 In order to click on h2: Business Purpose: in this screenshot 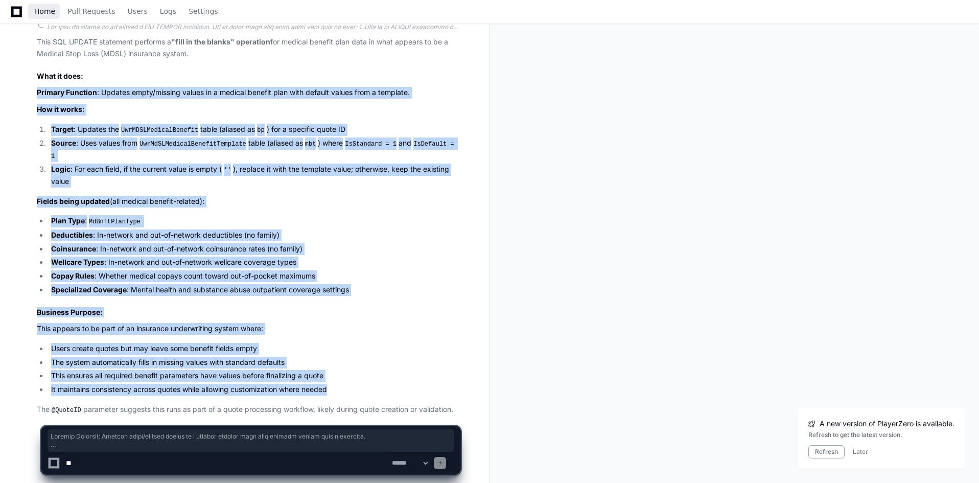, I will do `click(248, 312)`.